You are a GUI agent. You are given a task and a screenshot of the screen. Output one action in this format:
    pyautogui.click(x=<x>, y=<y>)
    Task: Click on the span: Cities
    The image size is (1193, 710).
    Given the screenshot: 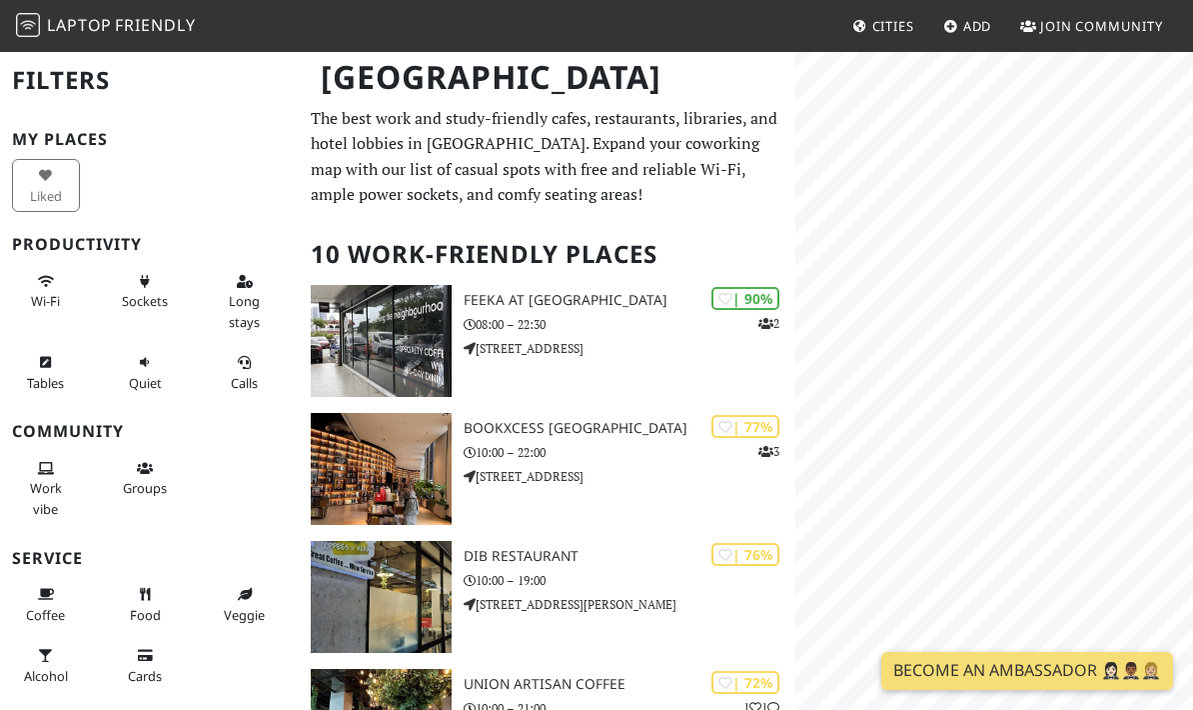 What is the action you would take?
    pyautogui.click(x=894, y=26)
    